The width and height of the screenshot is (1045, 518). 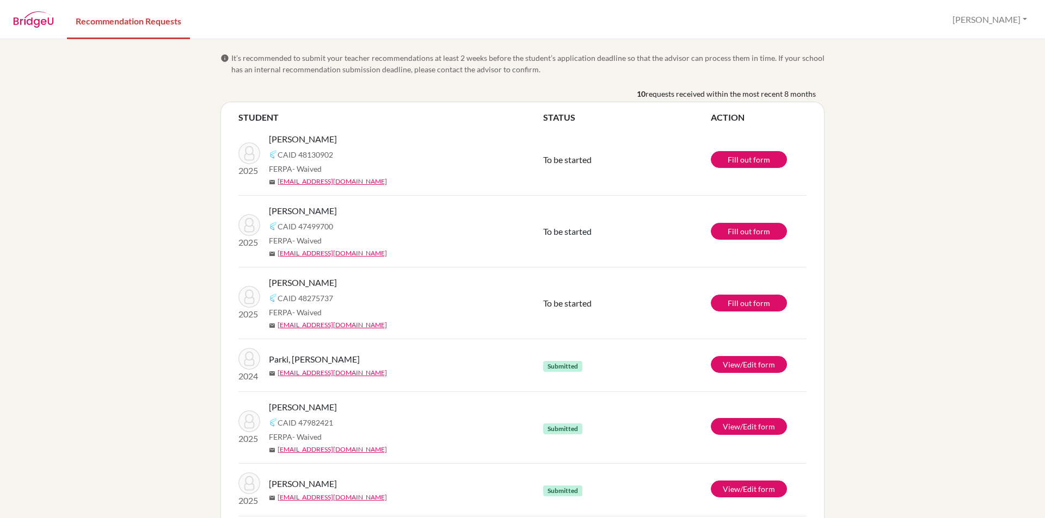 I want to click on p: 2024, so click(x=249, y=376).